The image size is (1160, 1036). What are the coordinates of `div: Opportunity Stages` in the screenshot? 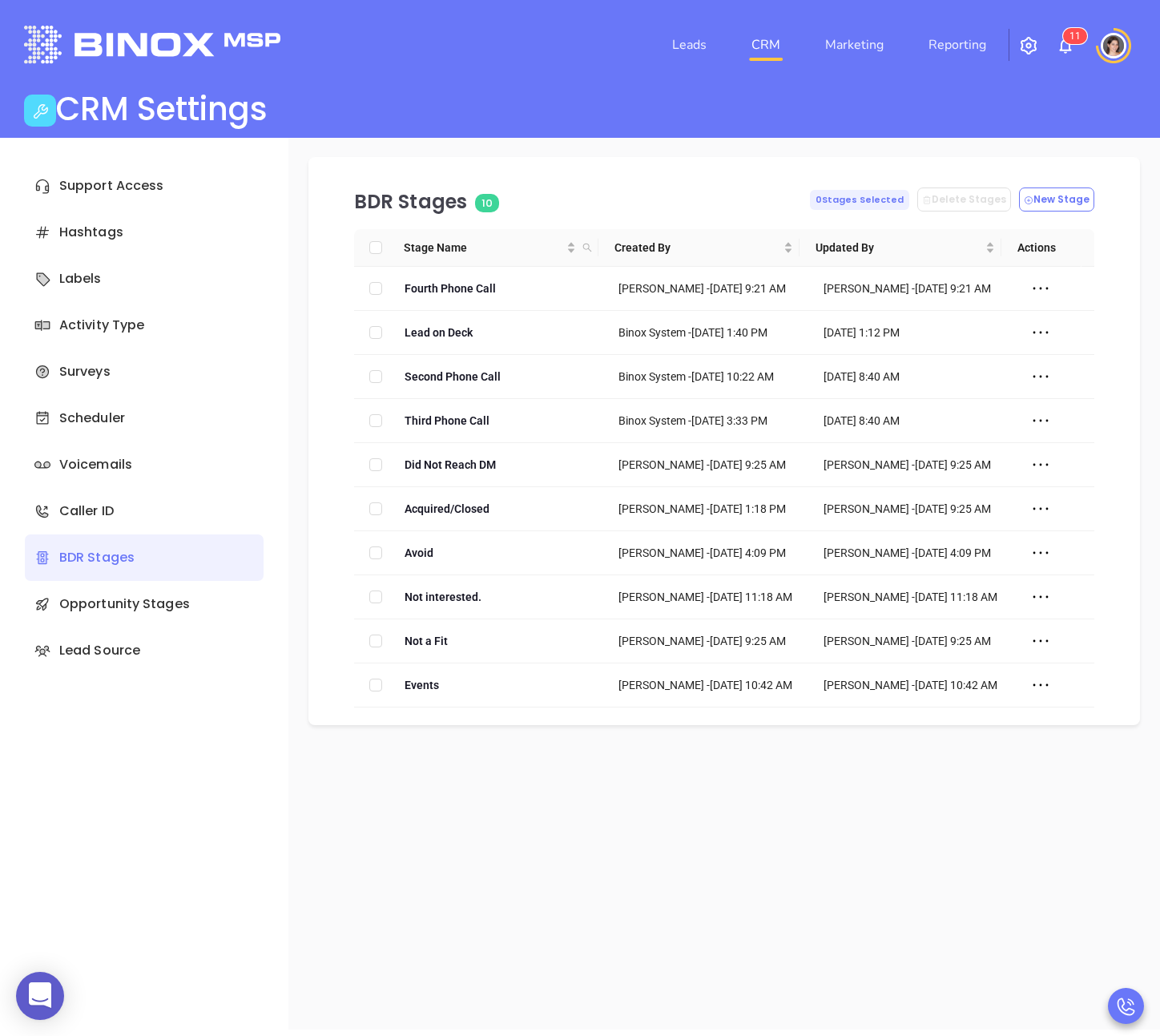 It's located at (144, 604).